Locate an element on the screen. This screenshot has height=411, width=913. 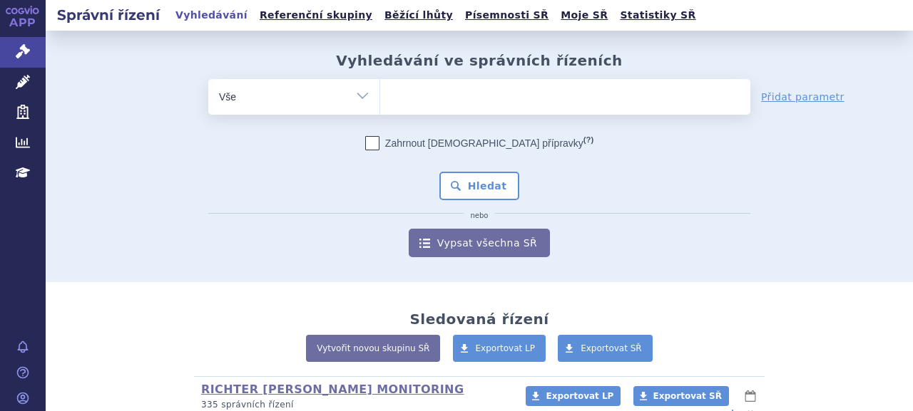
a: Vypsat všechna SŘ is located at coordinates (479, 243).